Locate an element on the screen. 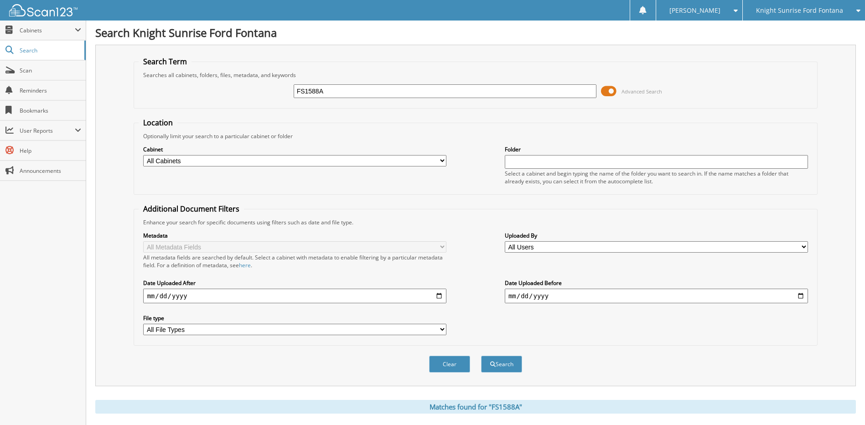  div: Enhance your search for specific documents using filters such as date and file type. is located at coordinates (475, 222).